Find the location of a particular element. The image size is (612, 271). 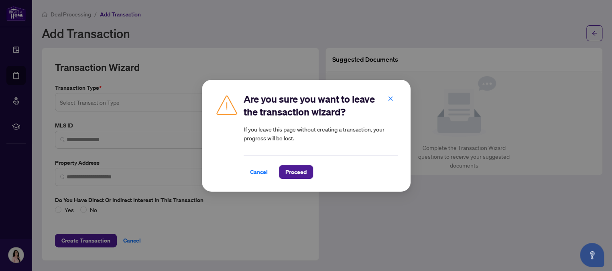

span: close is located at coordinates (391, 98).